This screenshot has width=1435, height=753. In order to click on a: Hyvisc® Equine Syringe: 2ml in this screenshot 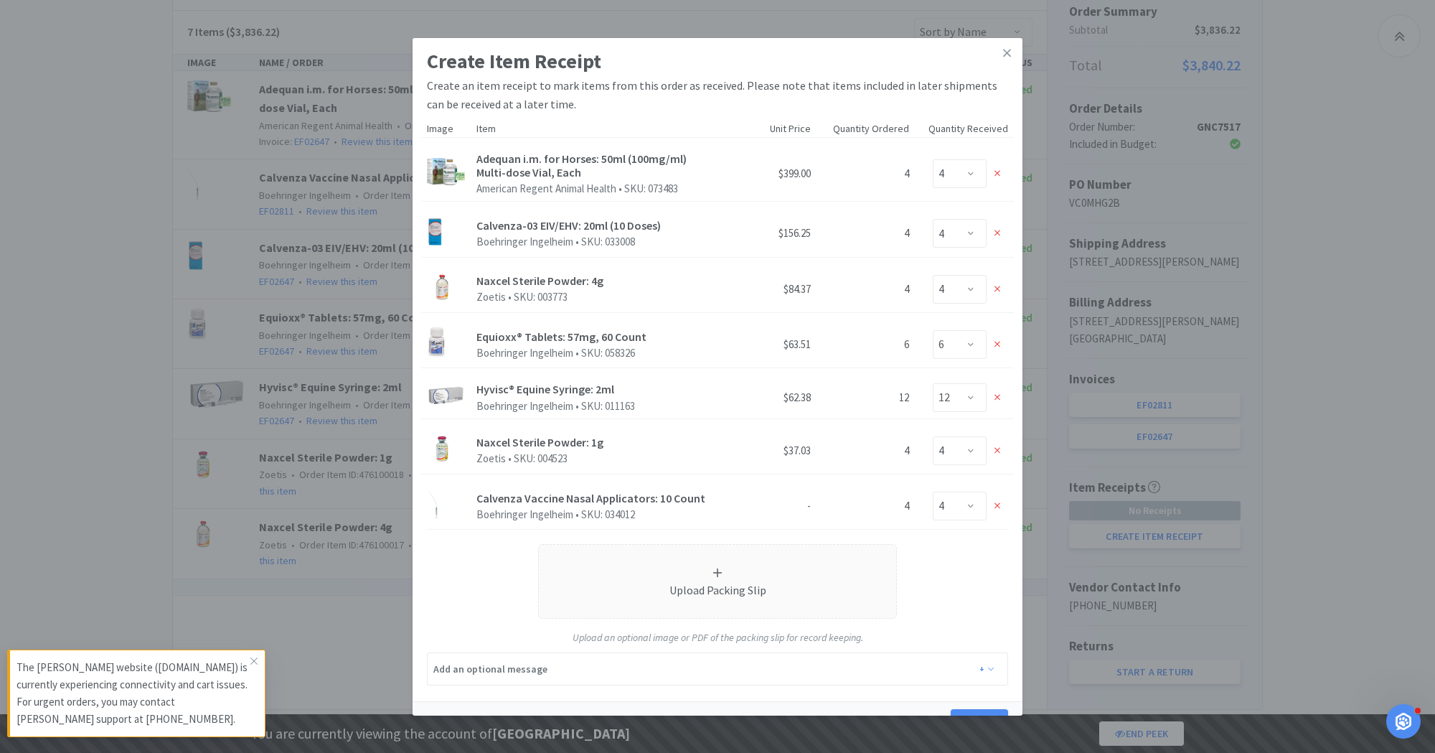, I will do `click(545, 389)`.